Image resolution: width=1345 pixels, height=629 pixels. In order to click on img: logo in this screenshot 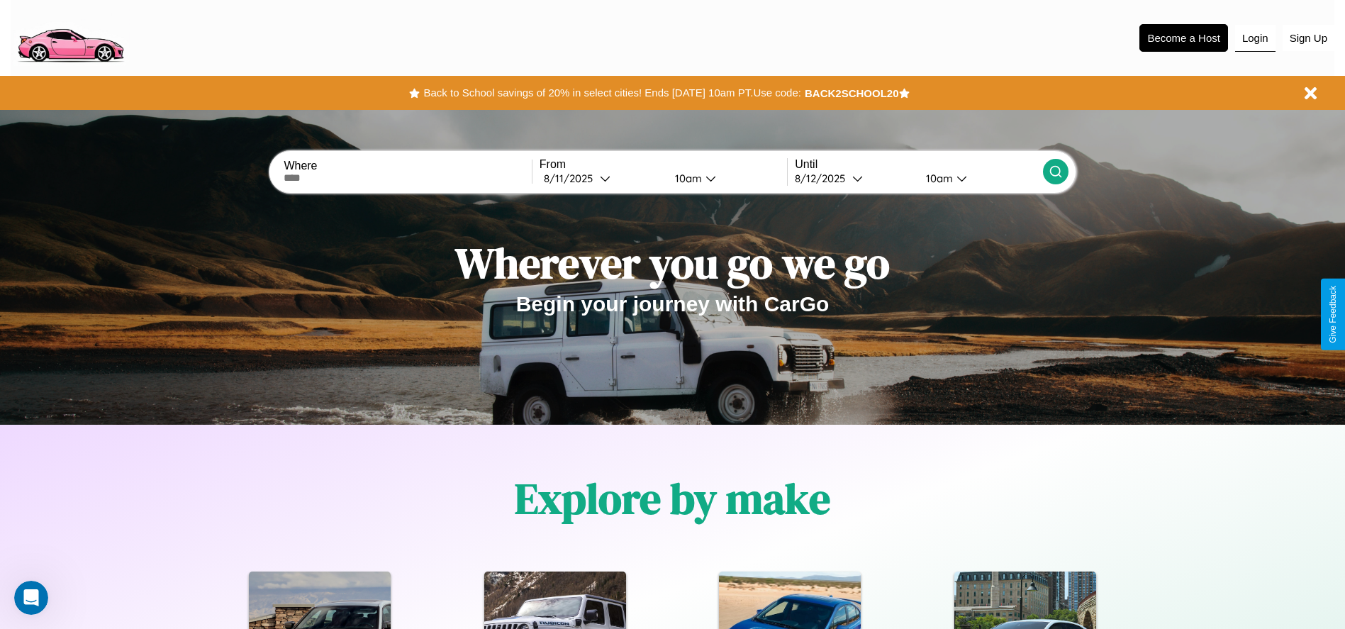, I will do `click(70, 36)`.